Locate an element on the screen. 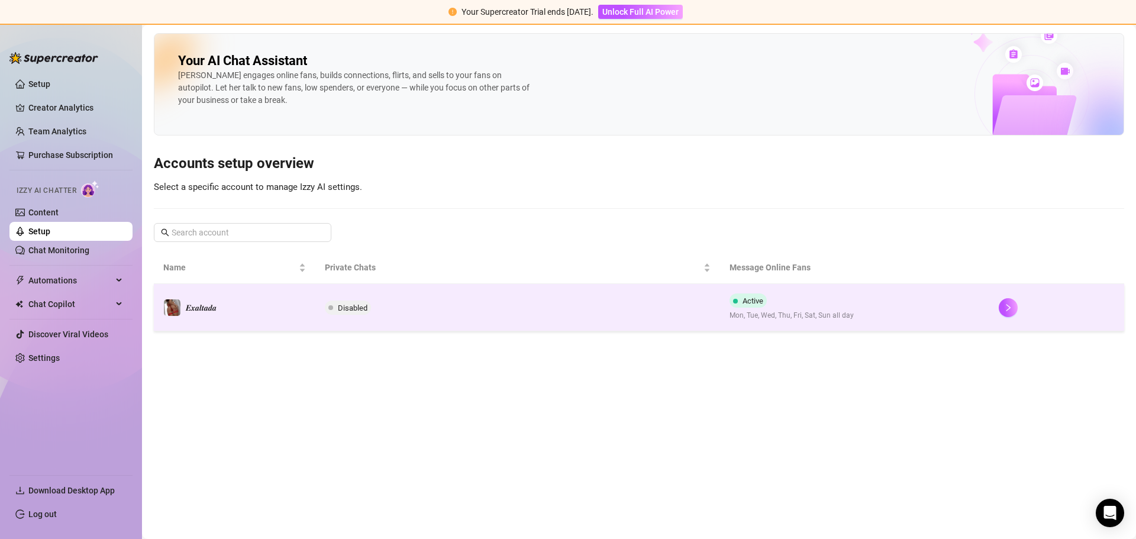  span: Select a specific account to manage Izzy AI settings. is located at coordinates (258, 187).